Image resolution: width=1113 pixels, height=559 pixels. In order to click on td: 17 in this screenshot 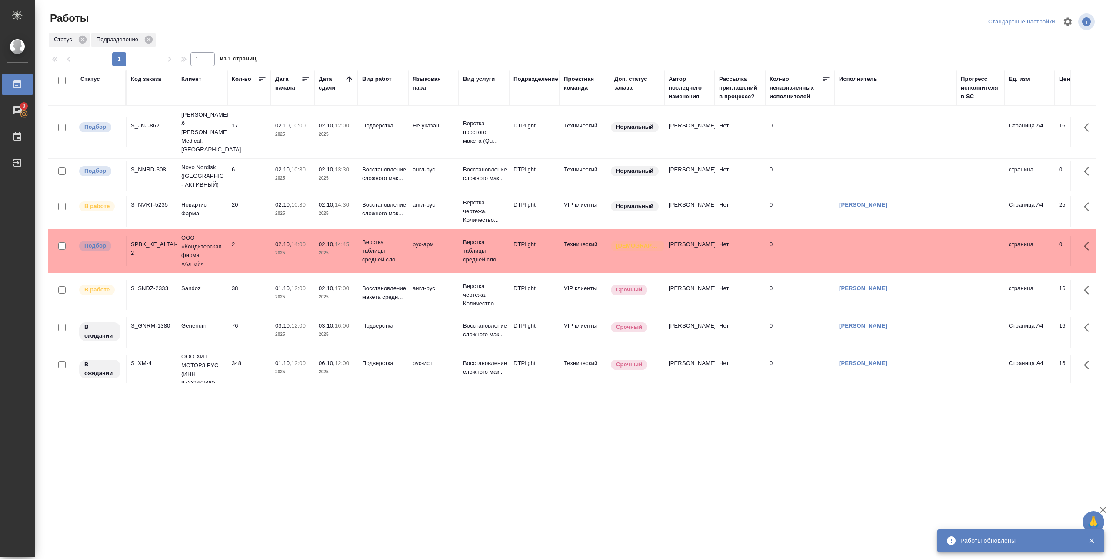, I will do `click(249, 132)`.